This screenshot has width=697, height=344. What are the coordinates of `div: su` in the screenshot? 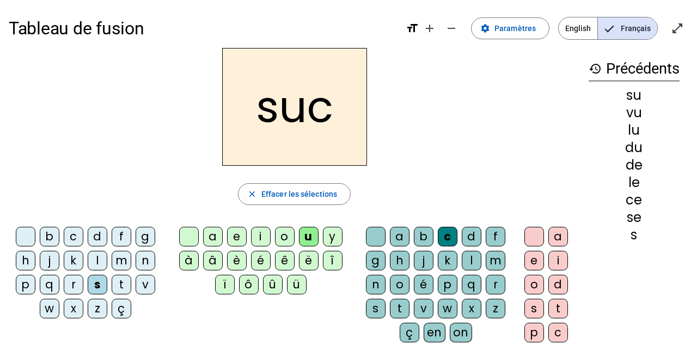 It's located at (634, 95).